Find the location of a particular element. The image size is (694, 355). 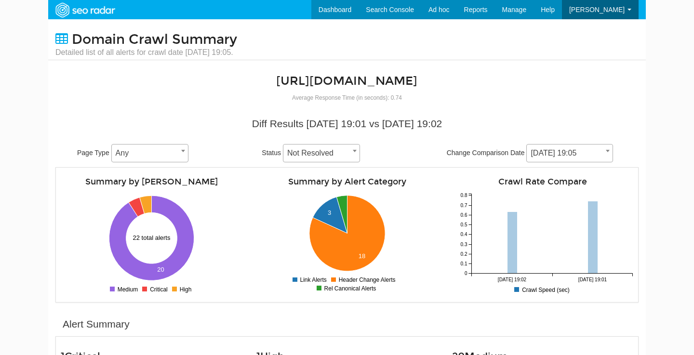

tspan: 0 is located at coordinates (466, 273).